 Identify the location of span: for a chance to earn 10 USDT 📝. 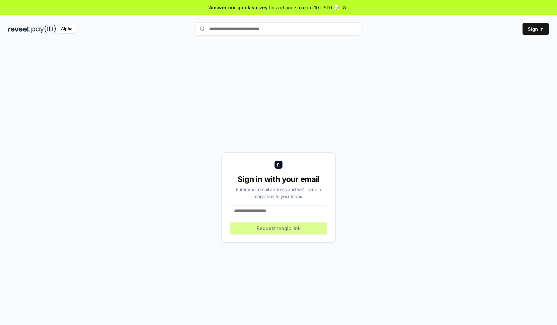
(304, 7).